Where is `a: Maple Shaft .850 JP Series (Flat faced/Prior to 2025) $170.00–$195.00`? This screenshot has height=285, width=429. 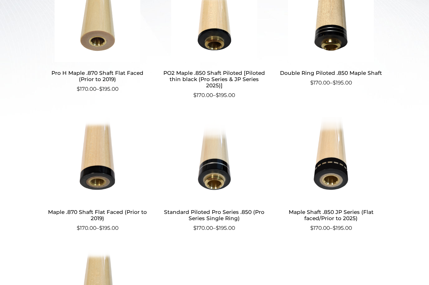 a: Maple Shaft .850 JP Series (Flat faced/Prior to 2025) $170.00–$195.00 is located at coordinates (330, 174).